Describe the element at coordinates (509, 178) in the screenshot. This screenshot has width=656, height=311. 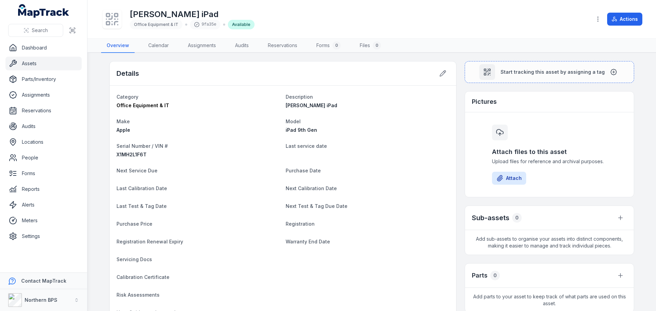
I see `button: Attach` at that location.